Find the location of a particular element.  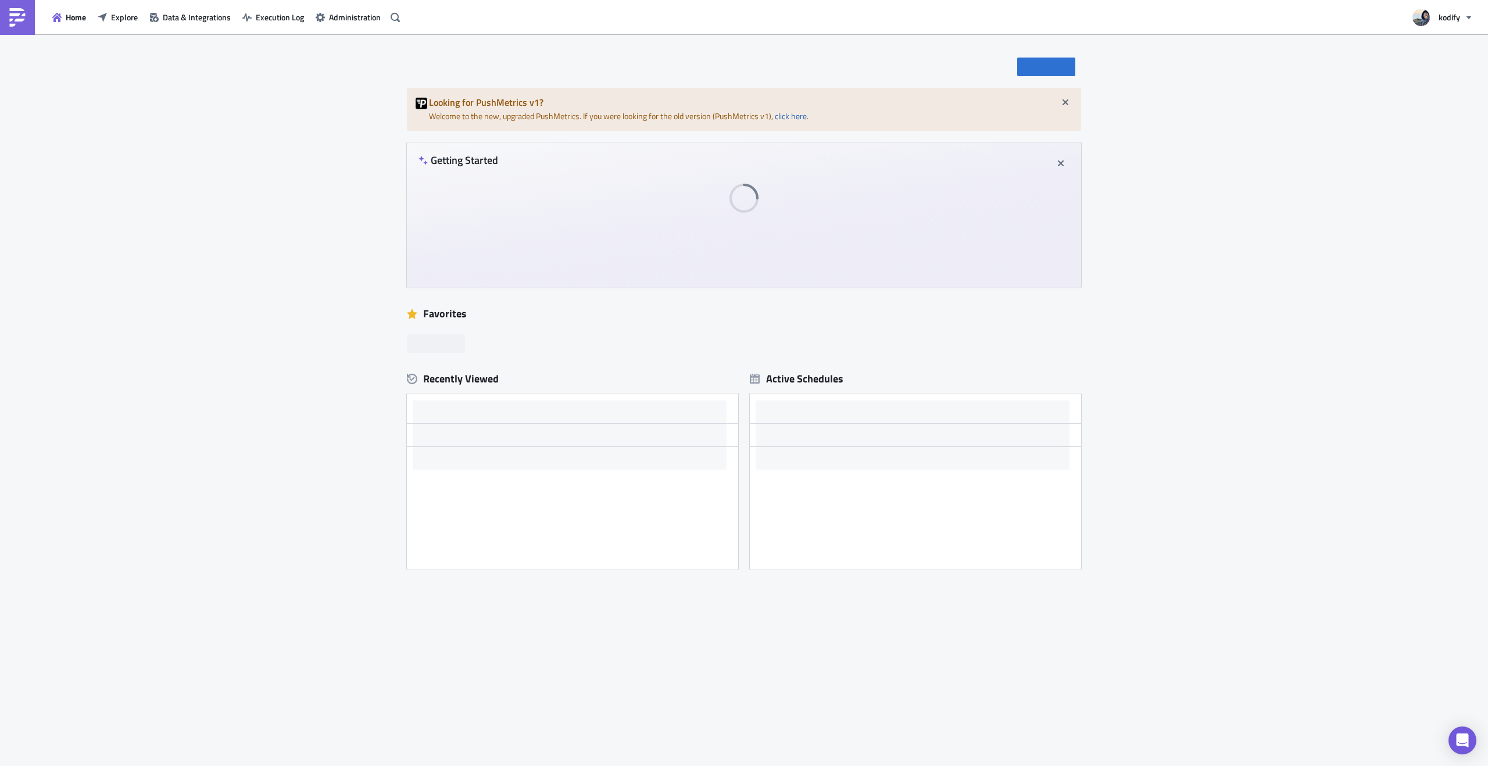

a: click here is located at coordinates (791, 116).